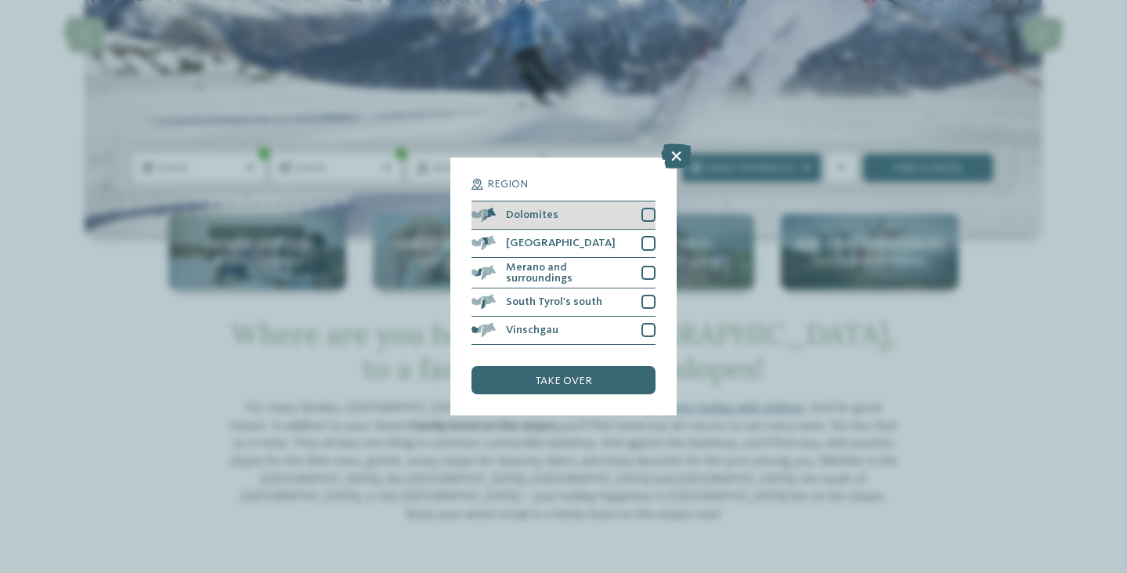 The image size is (1127, 573). I want to click on font: Vinschgau, so click(532, 330).